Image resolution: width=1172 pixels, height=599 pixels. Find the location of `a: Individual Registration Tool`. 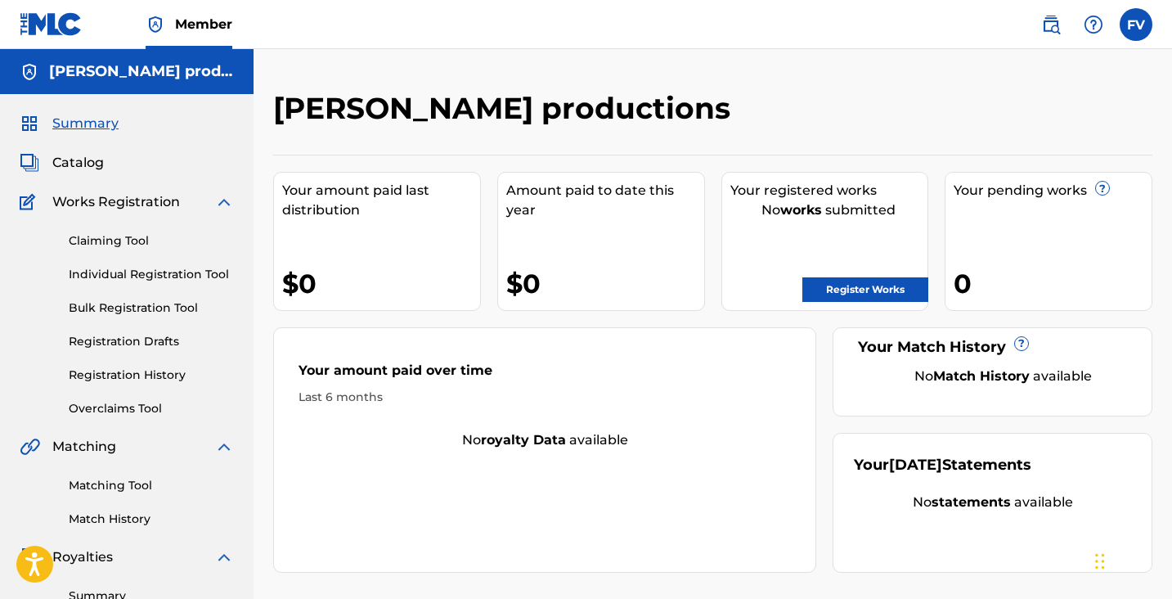

a: Individual Registration Tool is located at coordinates (151, 274).